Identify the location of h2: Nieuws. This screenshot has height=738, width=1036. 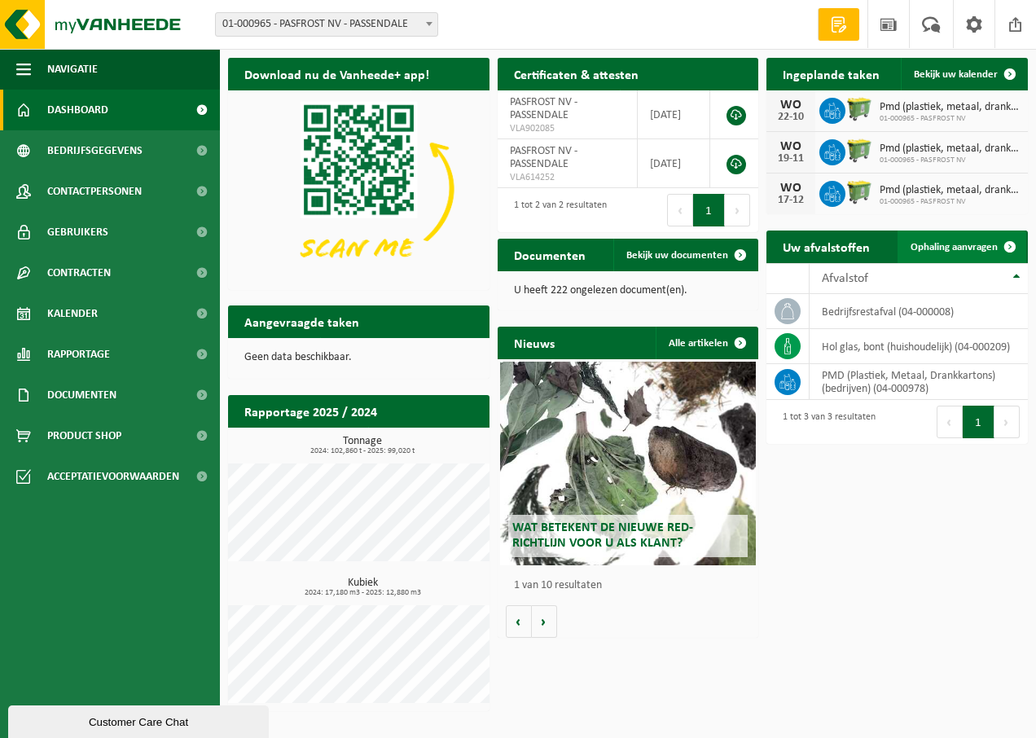
(534, 342).